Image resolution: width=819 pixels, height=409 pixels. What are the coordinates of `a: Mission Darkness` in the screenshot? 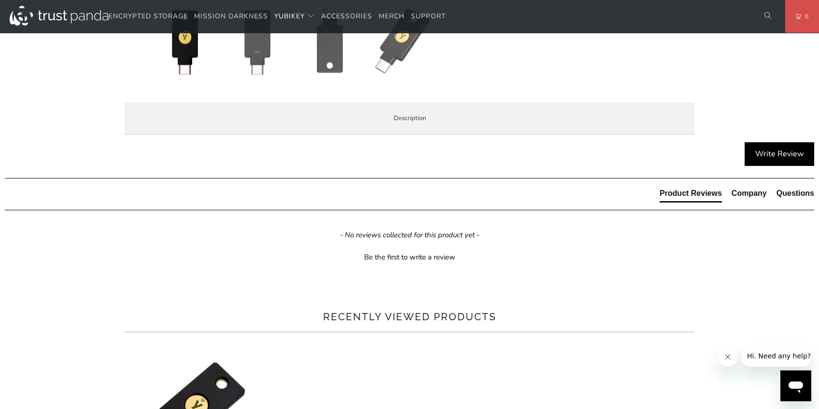 It's located at (231, 16).